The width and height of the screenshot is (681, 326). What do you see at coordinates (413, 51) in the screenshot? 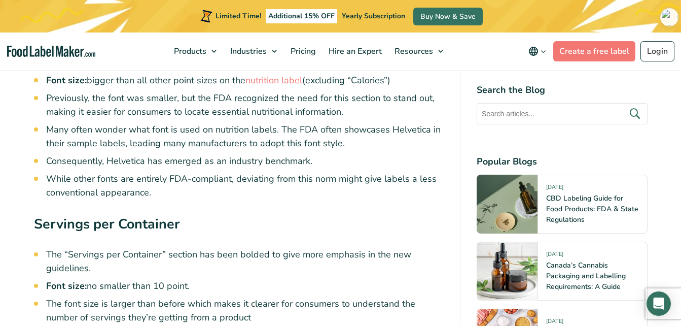
I see `span: Resources` at bounding box center [413, 51].